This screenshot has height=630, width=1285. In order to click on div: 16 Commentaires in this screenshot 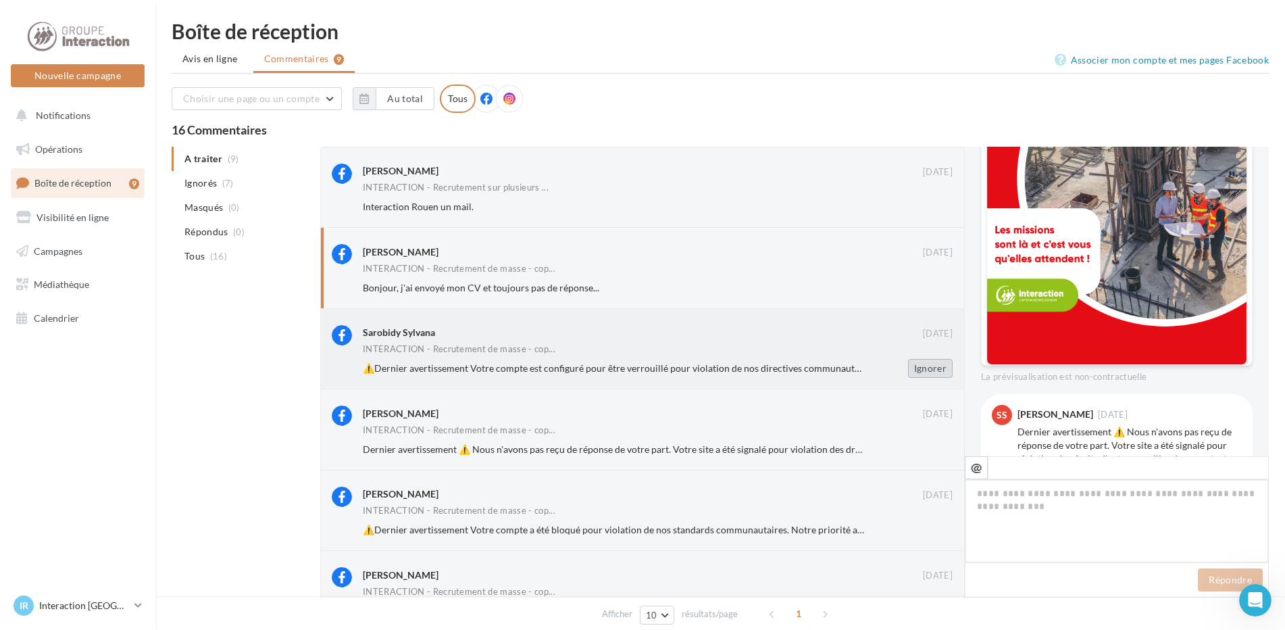, I will do `click(720, 130)`.